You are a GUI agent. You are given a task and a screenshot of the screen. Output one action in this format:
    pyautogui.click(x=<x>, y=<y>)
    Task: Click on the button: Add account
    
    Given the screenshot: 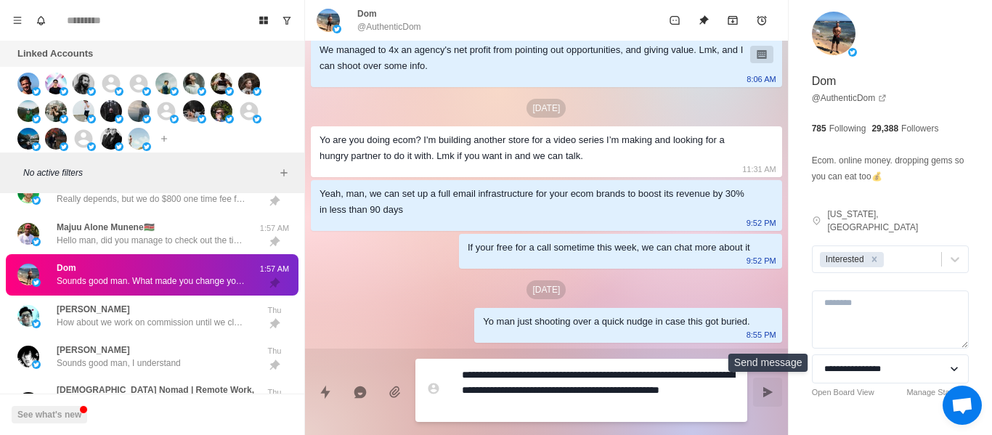 What is the action you would take?
    pyautogui.click(x=164, y=139)
    